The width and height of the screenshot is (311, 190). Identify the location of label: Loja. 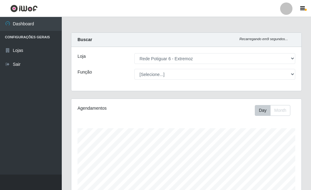
(81, 56).